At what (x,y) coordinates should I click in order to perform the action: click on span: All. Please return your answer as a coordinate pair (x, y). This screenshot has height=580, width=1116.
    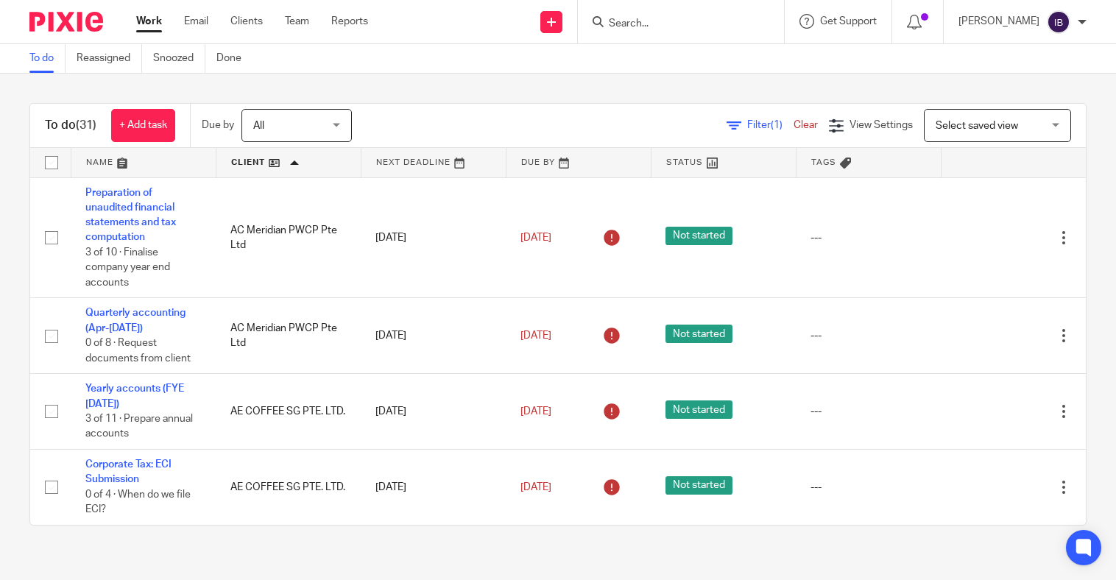
    Looking at the image, I should click on (258, 126).